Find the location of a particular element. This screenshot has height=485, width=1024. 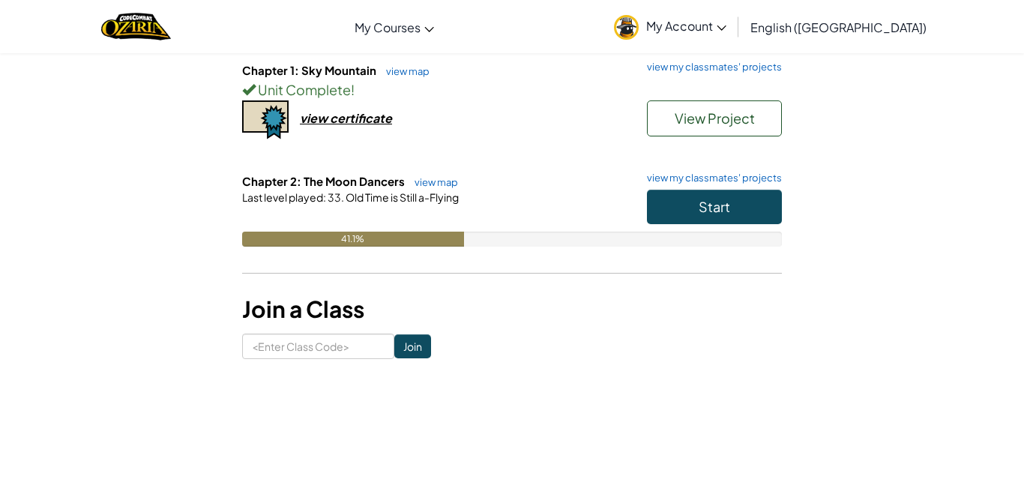

span: Old Time is Still a-Flying is located at coordinates (401, 197).